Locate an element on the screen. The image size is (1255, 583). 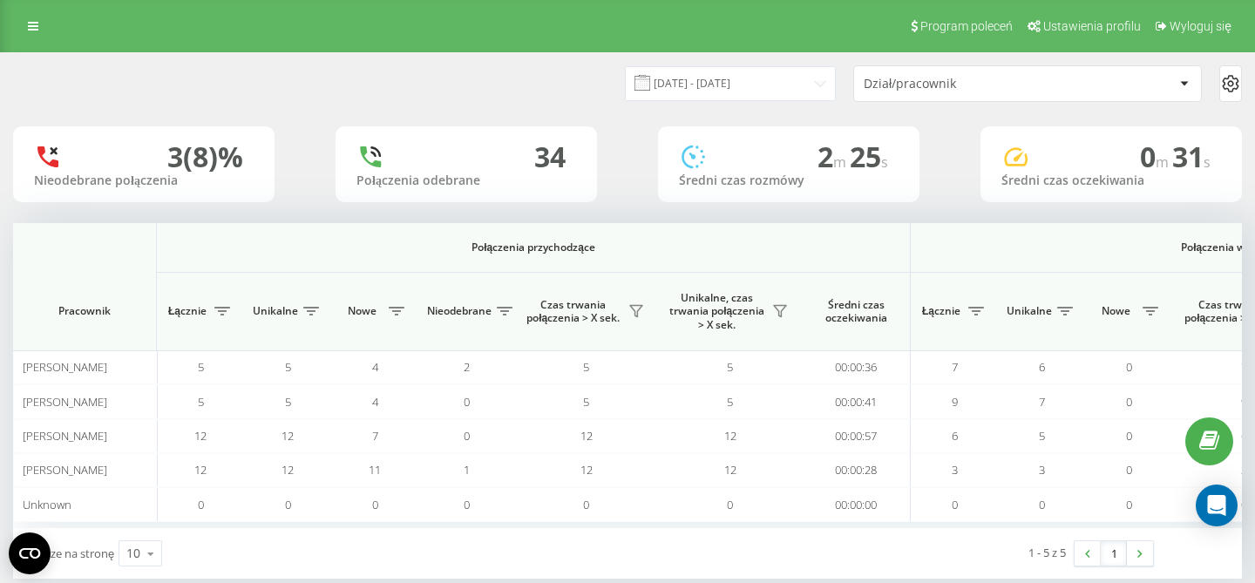
span: 25 is located at coordinates (869, 156).